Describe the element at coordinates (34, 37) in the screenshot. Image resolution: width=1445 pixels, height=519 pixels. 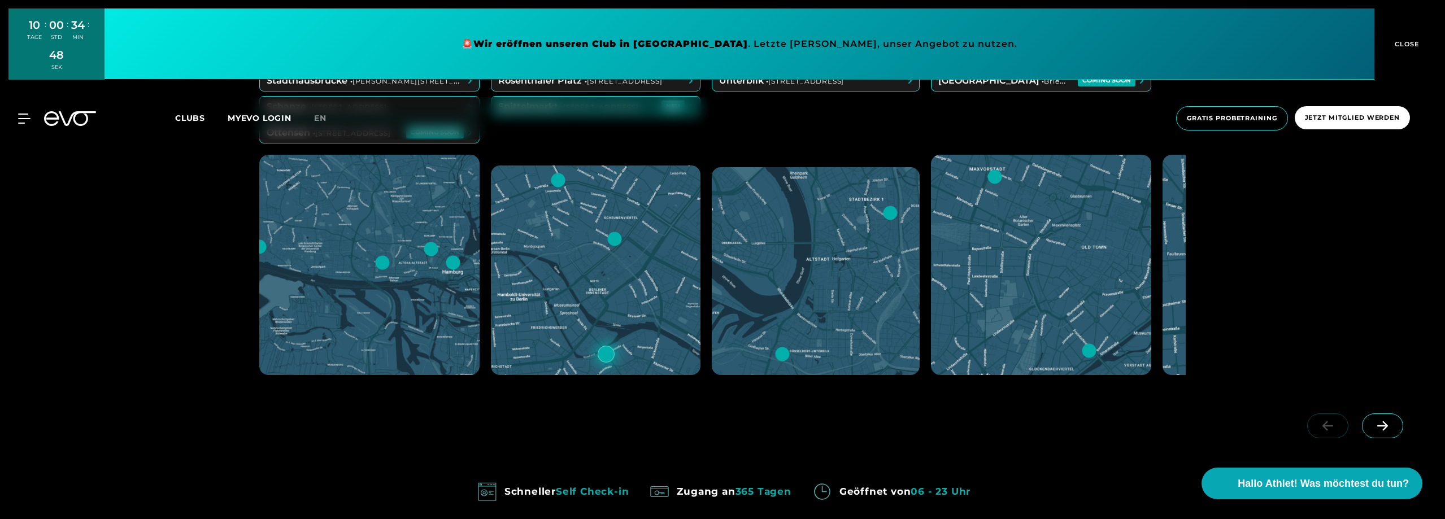
I see `div: TAGE` at that location.